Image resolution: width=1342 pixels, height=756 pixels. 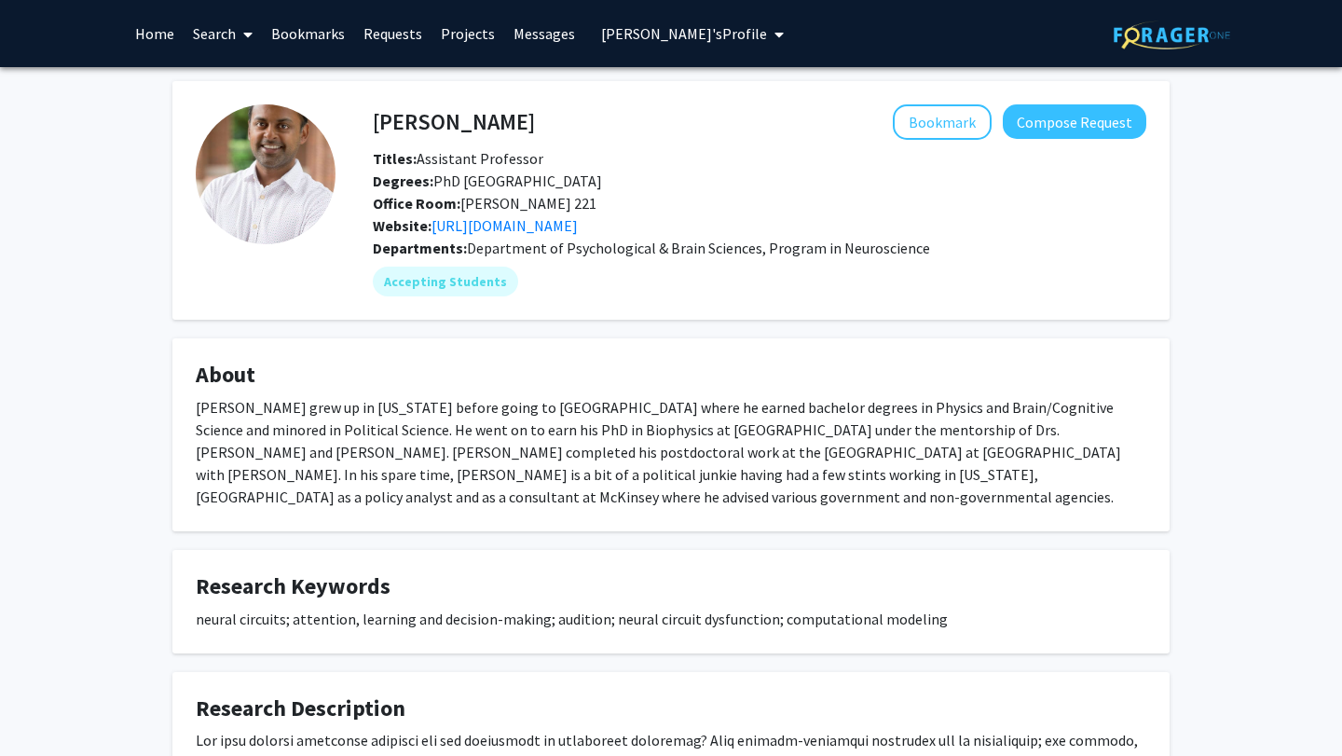 I want to click on a: Search, so click(x=223, y=34).